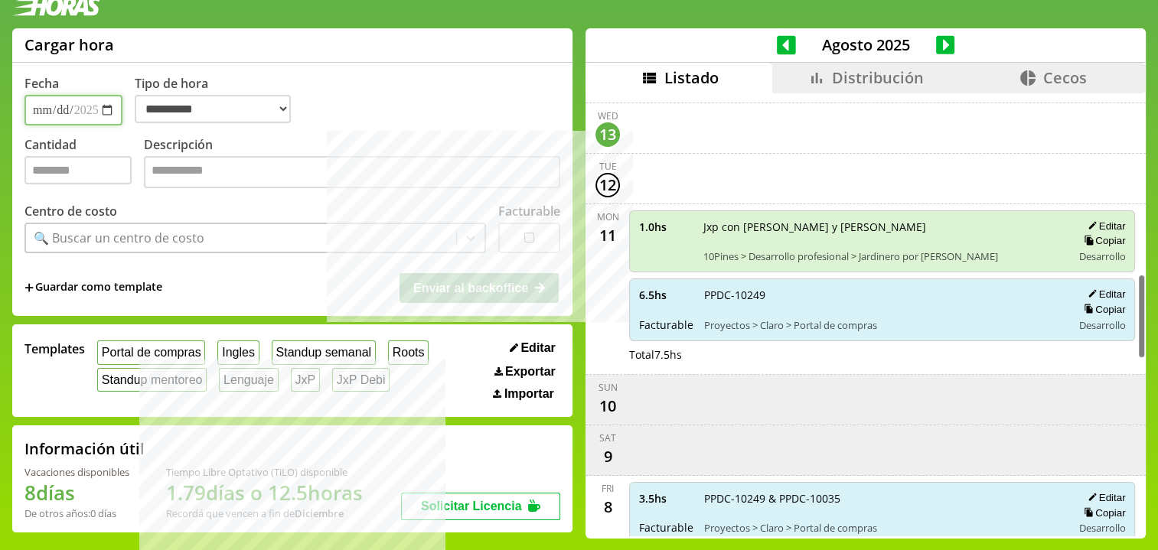  I want to click on div: 11, so click(608, 236).